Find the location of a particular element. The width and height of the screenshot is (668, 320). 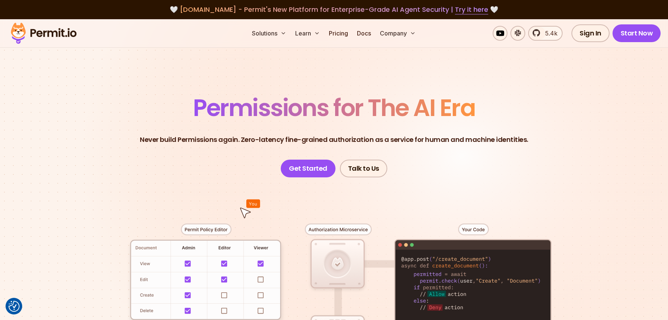

a: Talk to Us is located at coordinates (363, 169).